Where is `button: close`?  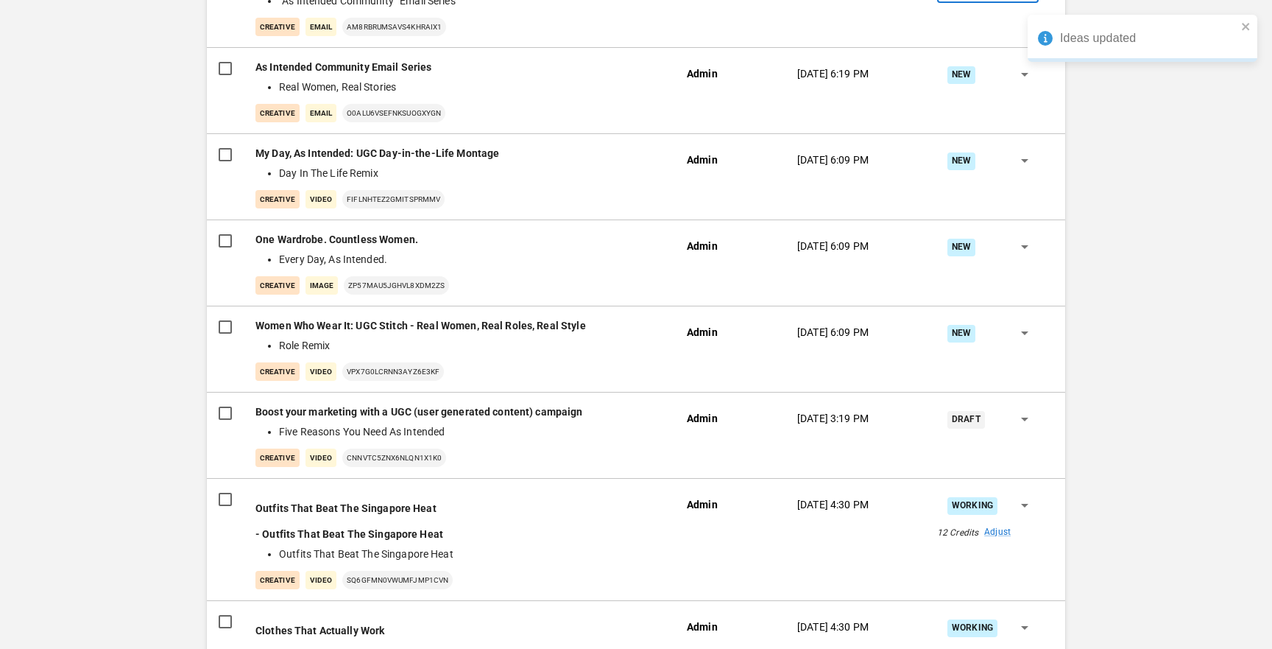 button: close is located at coordinates (1246, 27).